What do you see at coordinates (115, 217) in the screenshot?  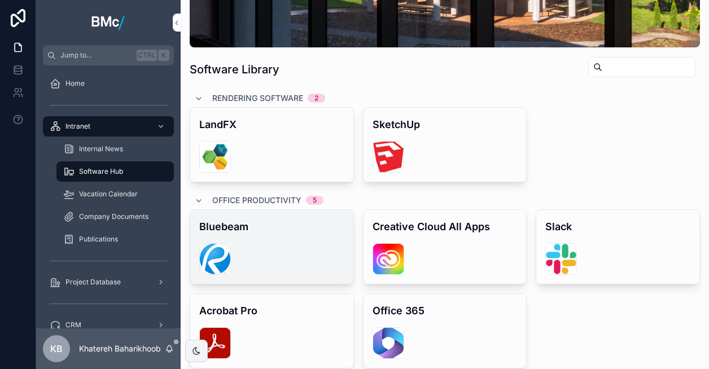 I see `a: Company Documents` at bounding box center [115, 217].